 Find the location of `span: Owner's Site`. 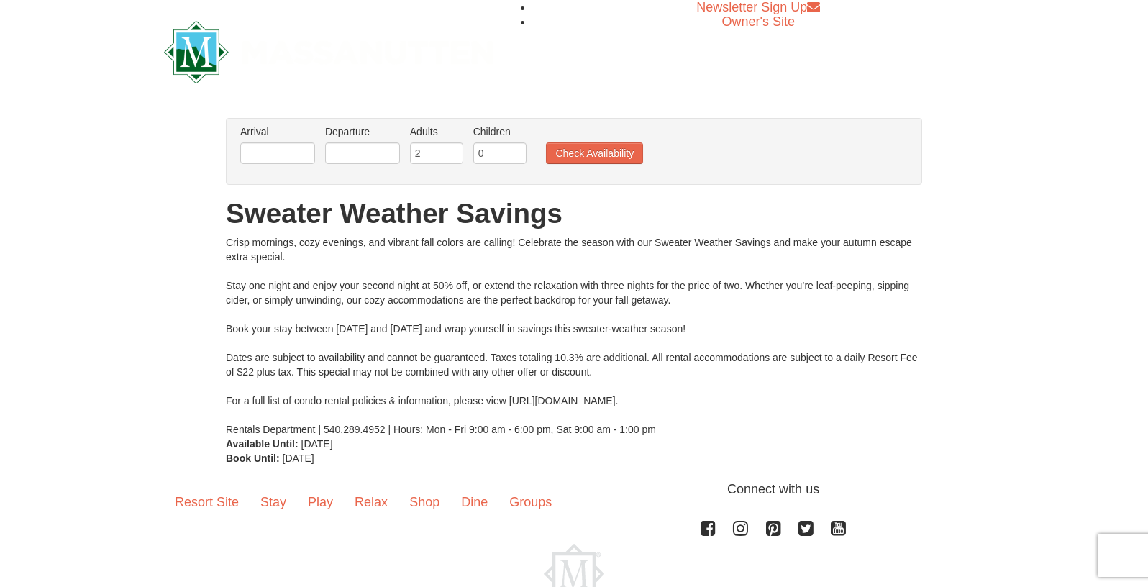

span: Owner's Site is located at coordinates (758, 22).